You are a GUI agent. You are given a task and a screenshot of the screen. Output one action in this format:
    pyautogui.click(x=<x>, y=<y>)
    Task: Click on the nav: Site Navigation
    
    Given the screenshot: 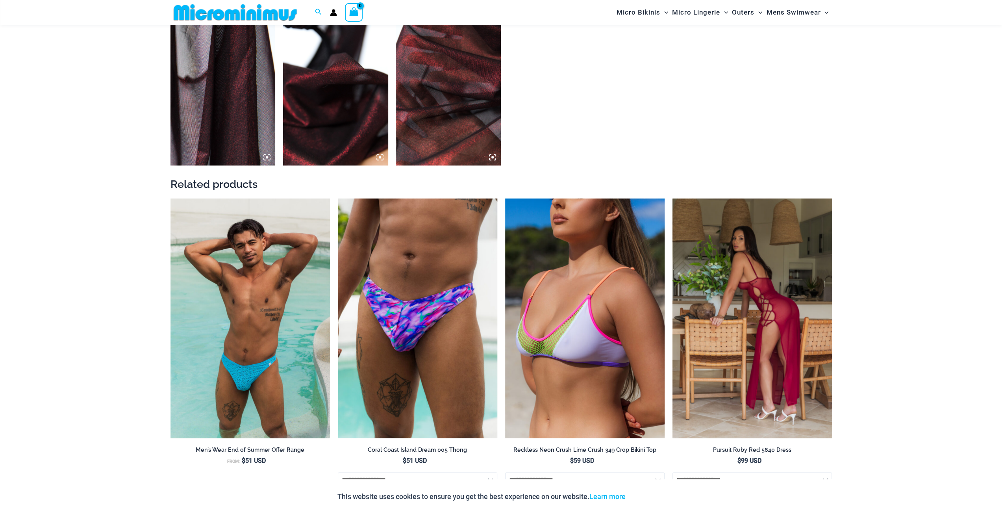 What is the action you would take?
    pyautogui.click(x=722, y=12)
    